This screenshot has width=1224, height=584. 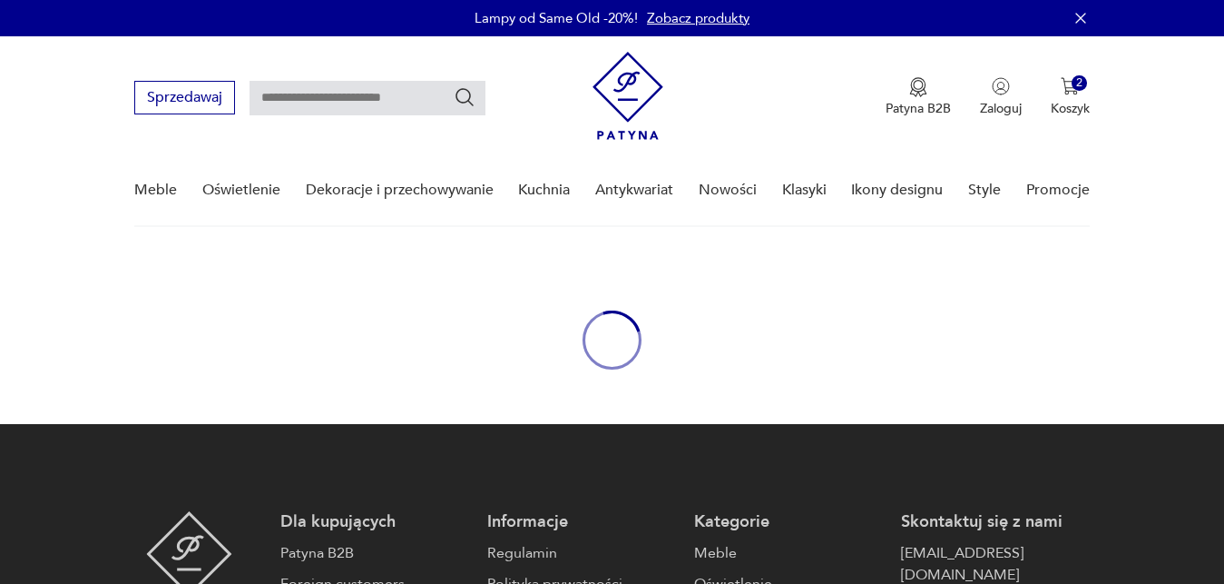 What do you see at coordinates (1070, 108) in the screenshot?
I see `p: Koszyk` at bounding box center [1070, 108].